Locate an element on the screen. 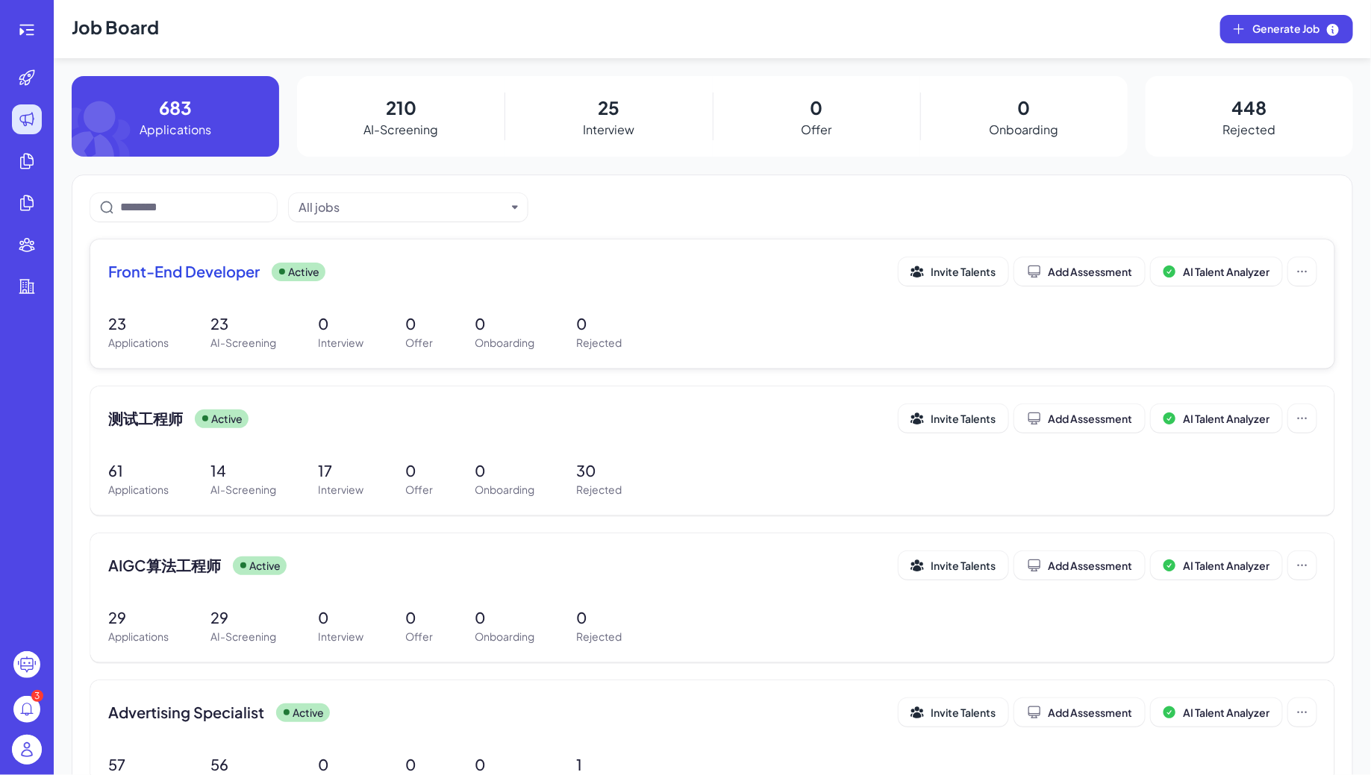  span: Generate Job is located at coordinates (1296, 29).